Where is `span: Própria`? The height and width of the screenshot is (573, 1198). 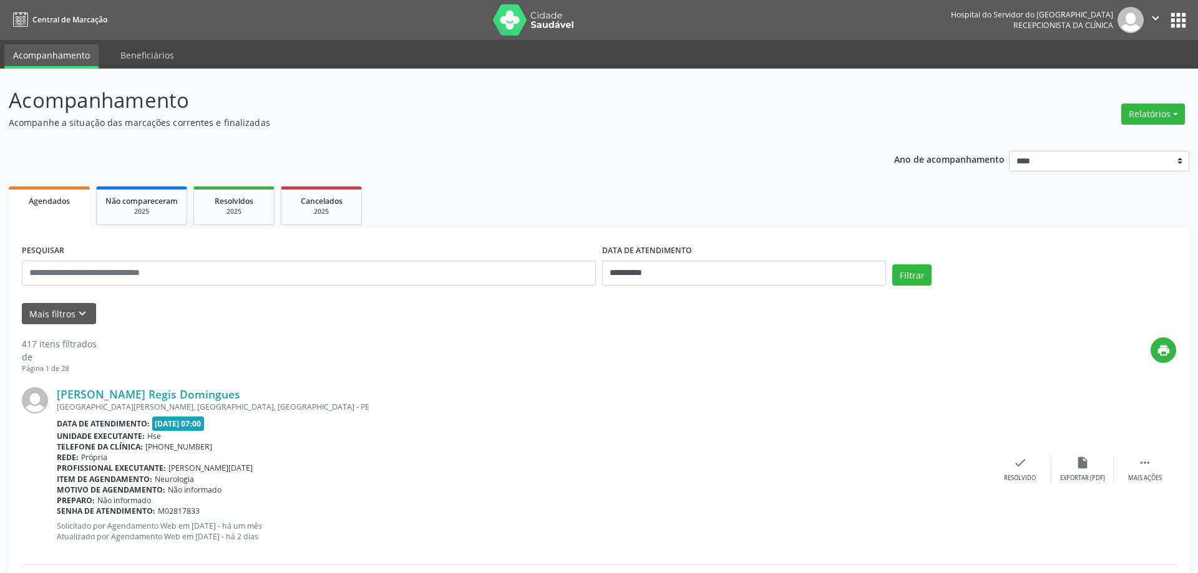 span: Própria is located at coordinates (94, 457).